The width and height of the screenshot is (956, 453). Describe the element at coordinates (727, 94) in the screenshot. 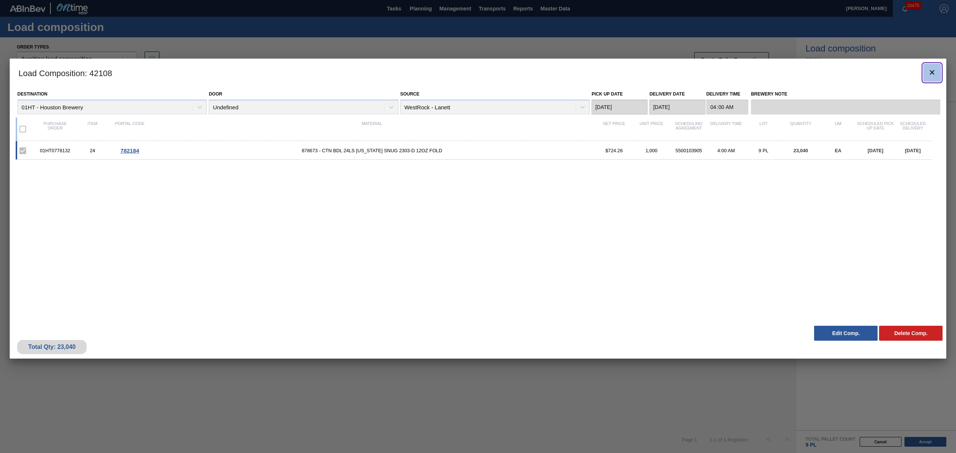

I see `label: Delivery Time` at that location.